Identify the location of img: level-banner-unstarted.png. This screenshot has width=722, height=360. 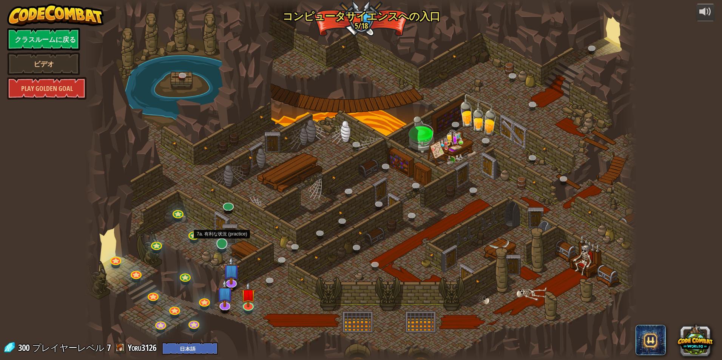
(248, 295).